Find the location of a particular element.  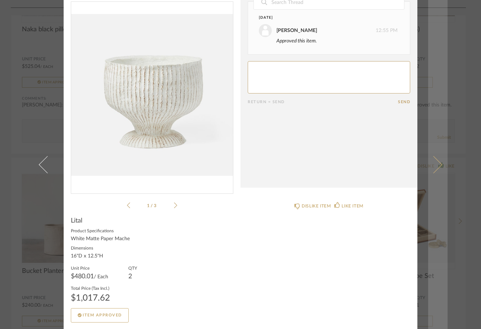

div: 12:55 PM is located at coordinates (328, 31).